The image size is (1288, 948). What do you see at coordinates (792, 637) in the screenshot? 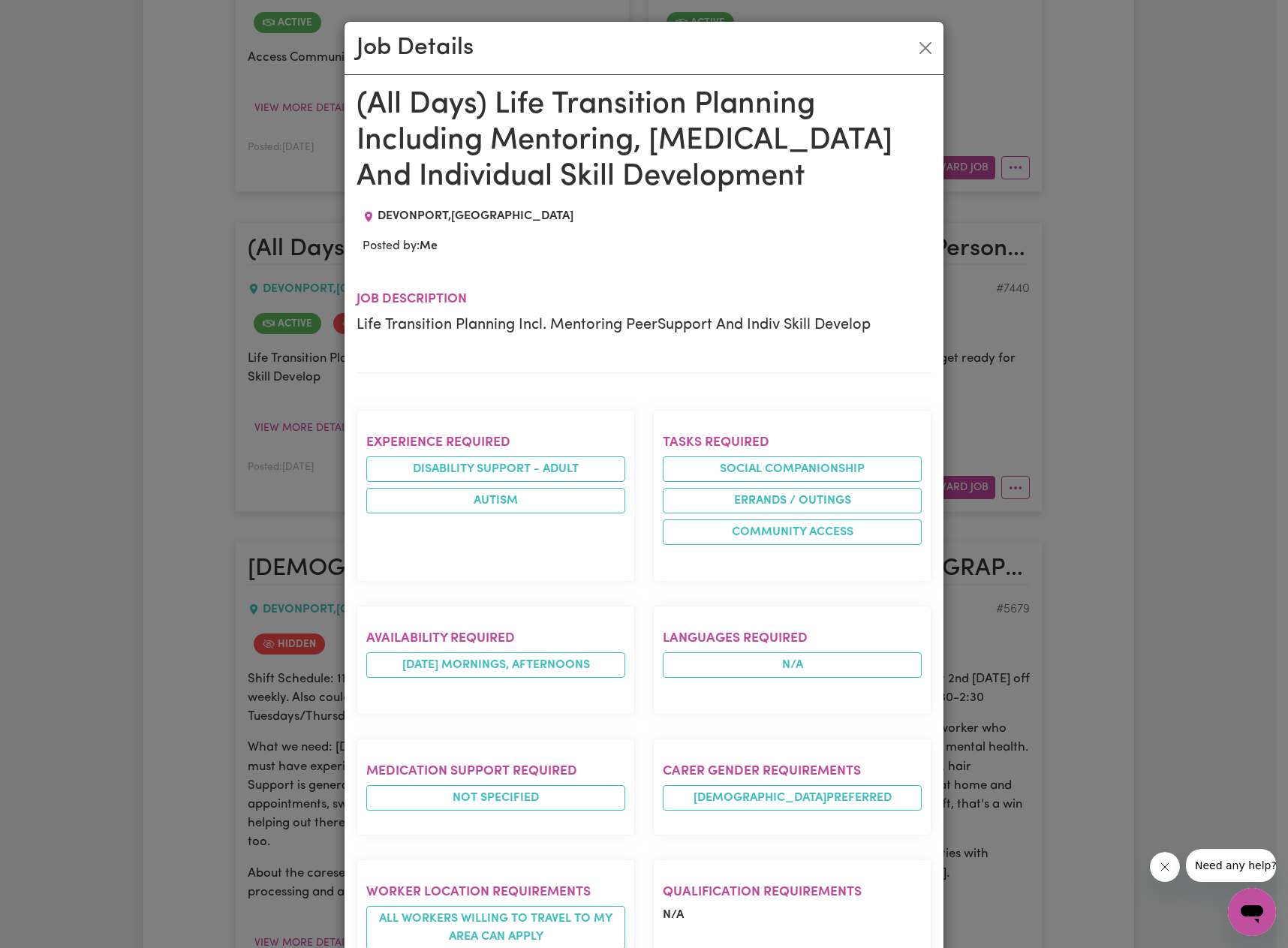
I see `h2: Languages required` at bounding box center [792, 637].